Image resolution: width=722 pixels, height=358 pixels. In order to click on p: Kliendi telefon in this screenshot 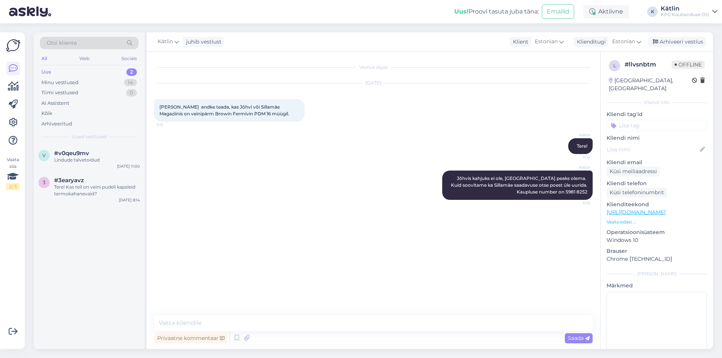, I will do `click(656, 183)`.